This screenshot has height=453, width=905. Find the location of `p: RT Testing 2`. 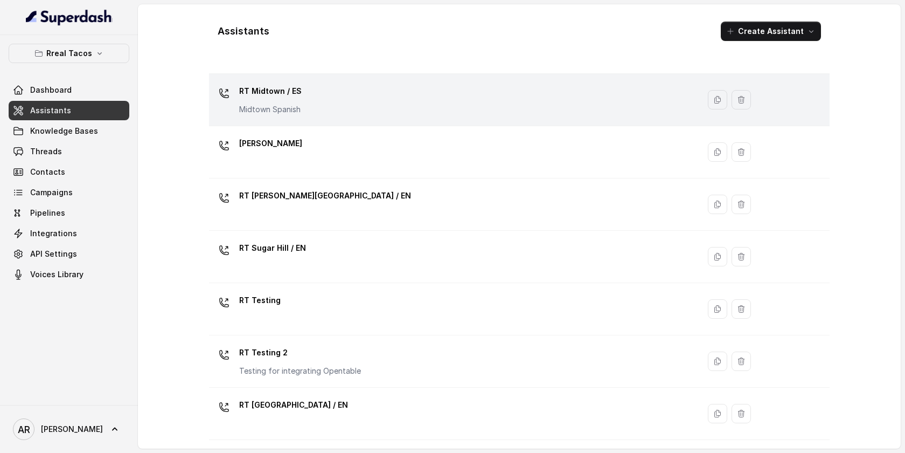

p: RT Testing 2 is located at coordinates (300, 352).